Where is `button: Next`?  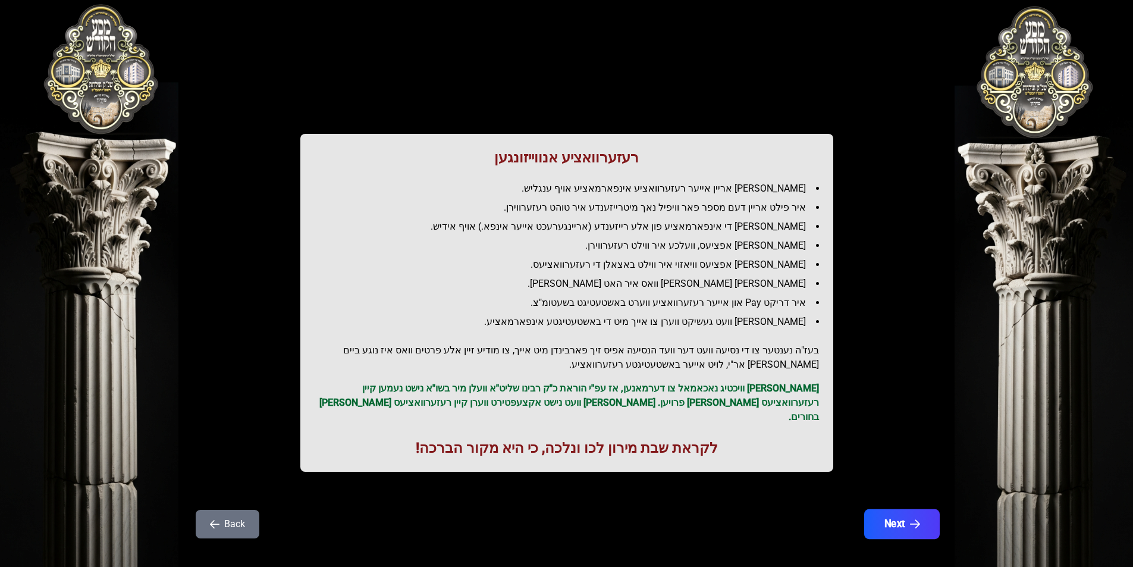
button: Next is located at coordinates (901, 524).